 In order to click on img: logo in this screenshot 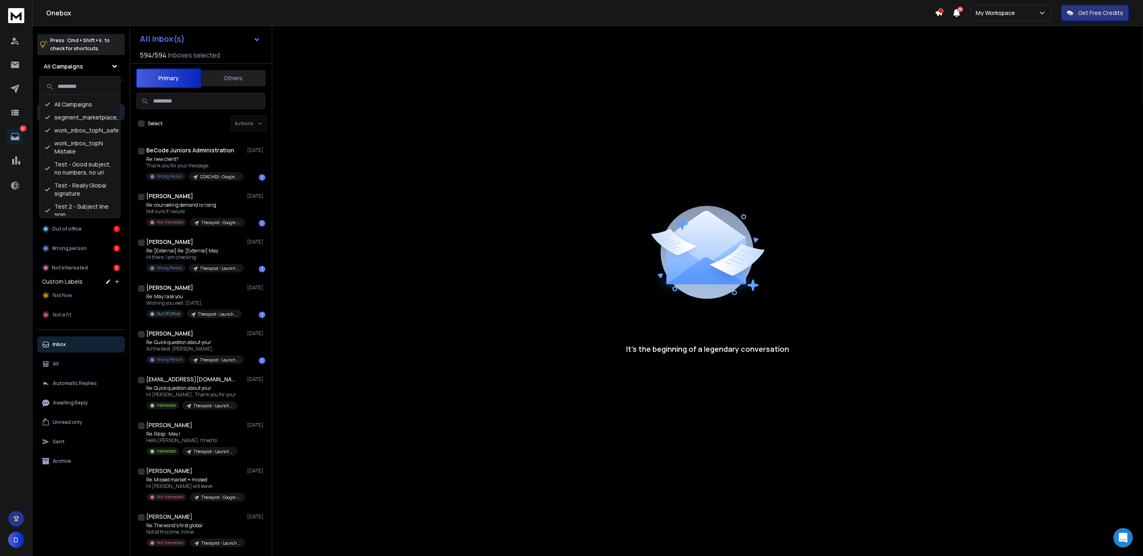, I will do `click(16, 15)`.